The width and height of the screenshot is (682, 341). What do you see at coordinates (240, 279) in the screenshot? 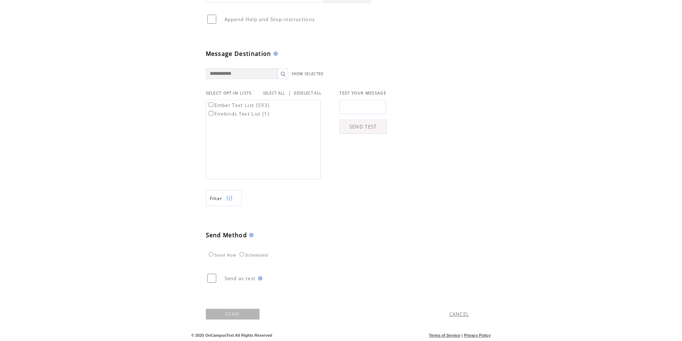
I see `span: Send as test` at bounding box center [240, 279].